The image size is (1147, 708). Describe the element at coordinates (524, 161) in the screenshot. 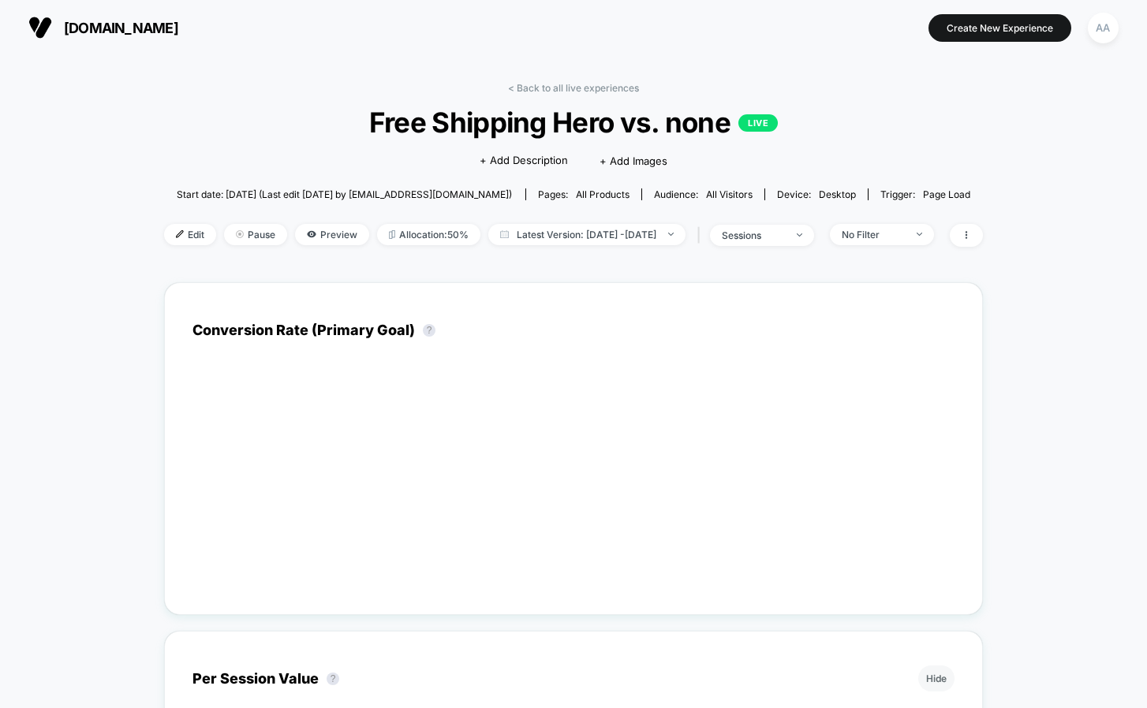

I see `span: + Add Description` at that location.